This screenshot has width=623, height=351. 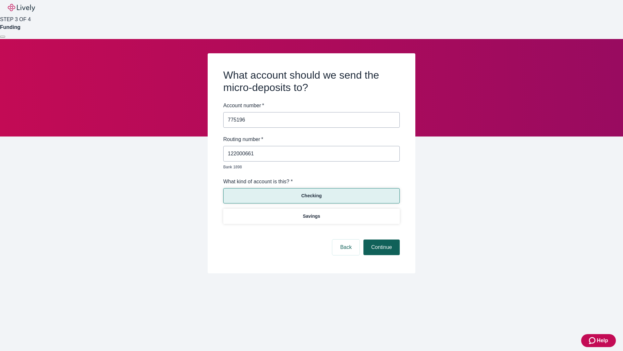 I want to click on span: Help, so click(x=602, y=340).